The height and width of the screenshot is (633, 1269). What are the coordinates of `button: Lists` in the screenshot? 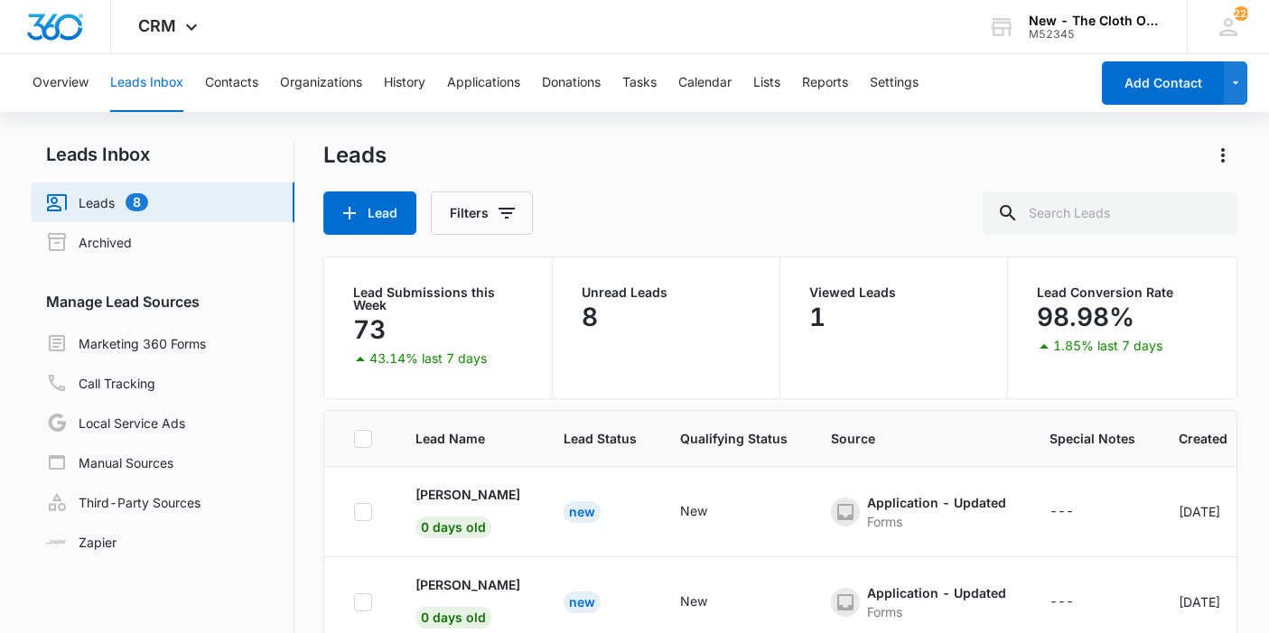 It's located at (767, 83).